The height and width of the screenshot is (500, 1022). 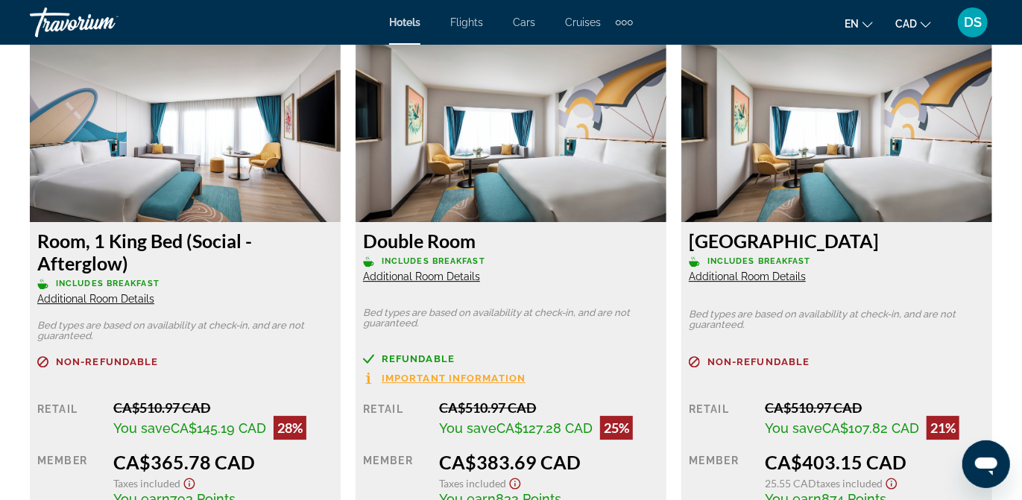 I want to click on a: Refundable, so click(x=511, y=358).